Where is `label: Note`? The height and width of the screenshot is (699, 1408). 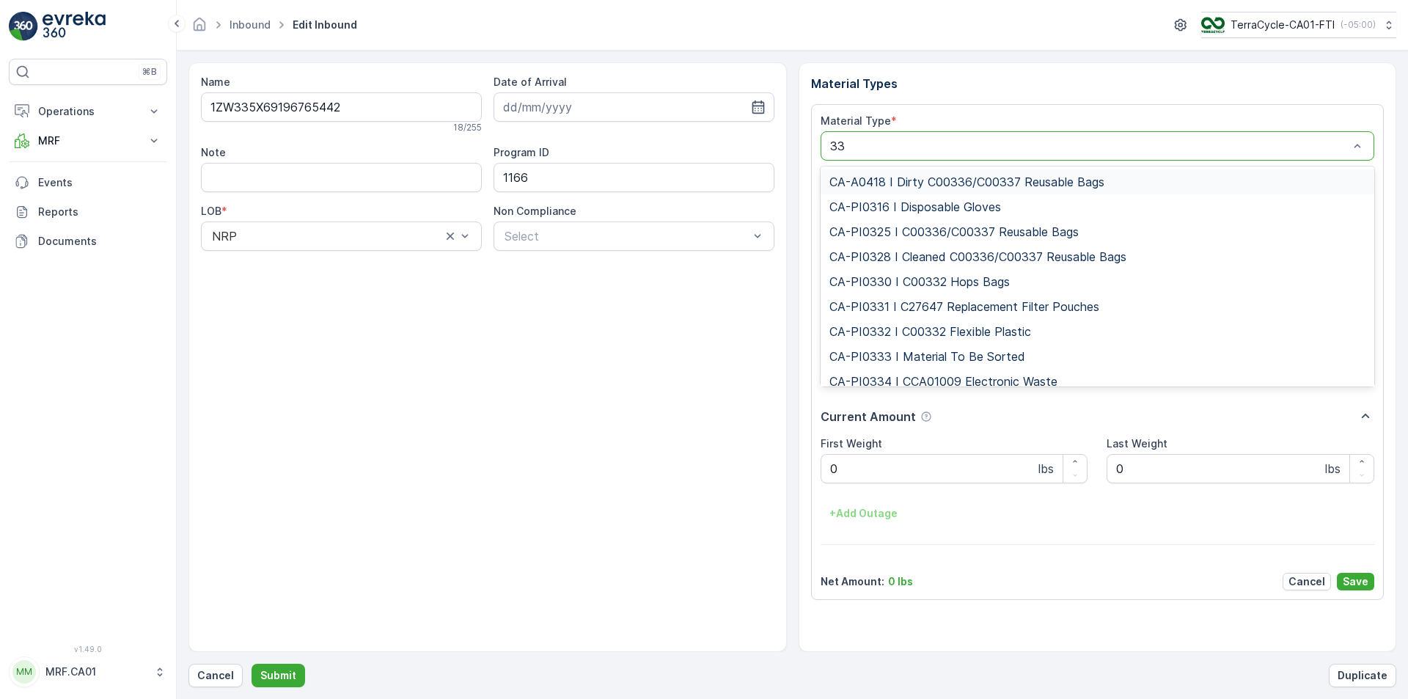 label: Note is located at coordinates (213, 152).